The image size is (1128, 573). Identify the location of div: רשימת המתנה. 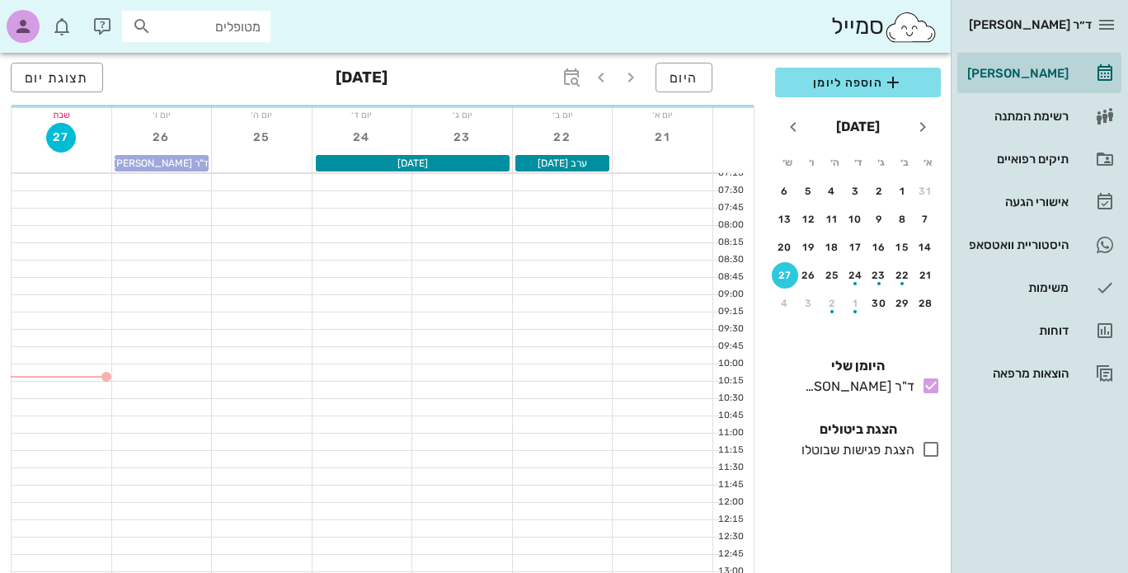
(1016, 116).